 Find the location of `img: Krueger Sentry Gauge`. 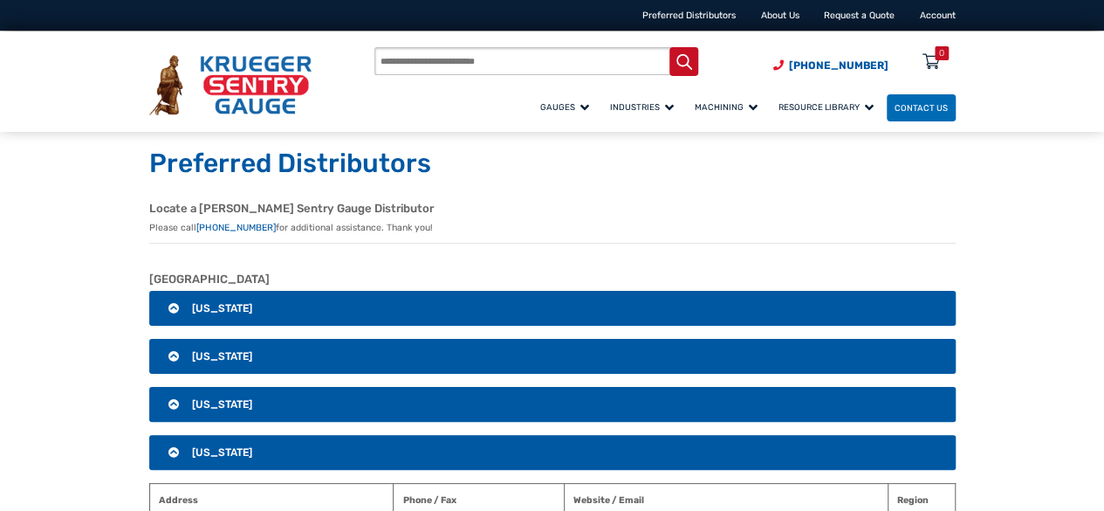

img: Krueger Sentry Gauge is located at coordinates (230, 85).